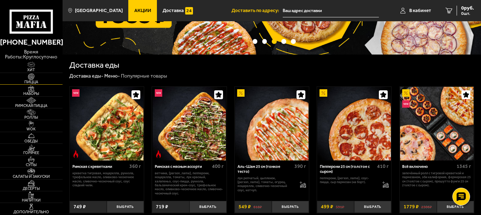 The height and width of the screenshot is (215, 481). Describe the element at coordinates (265, 169) in the screenshot. I see `div: Аль-Шам 25 см (тонкое тесто)` at that location.